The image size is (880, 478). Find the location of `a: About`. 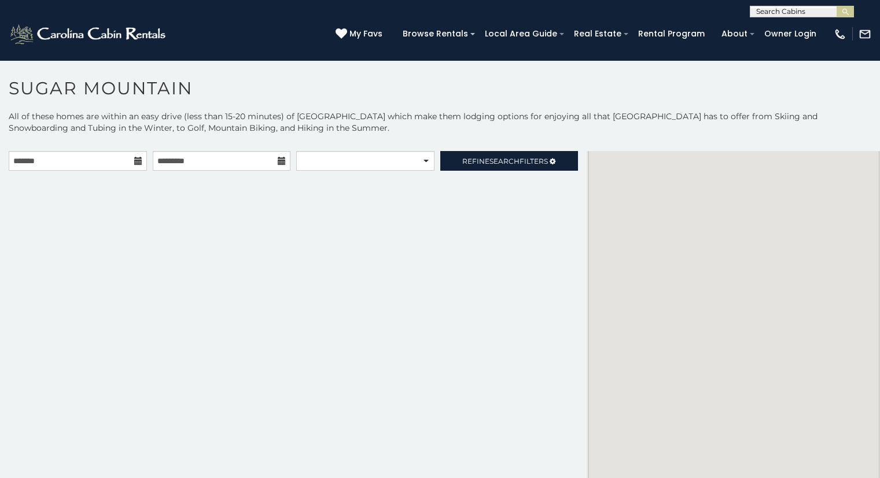

a: About is located at coordinates (734, 34).